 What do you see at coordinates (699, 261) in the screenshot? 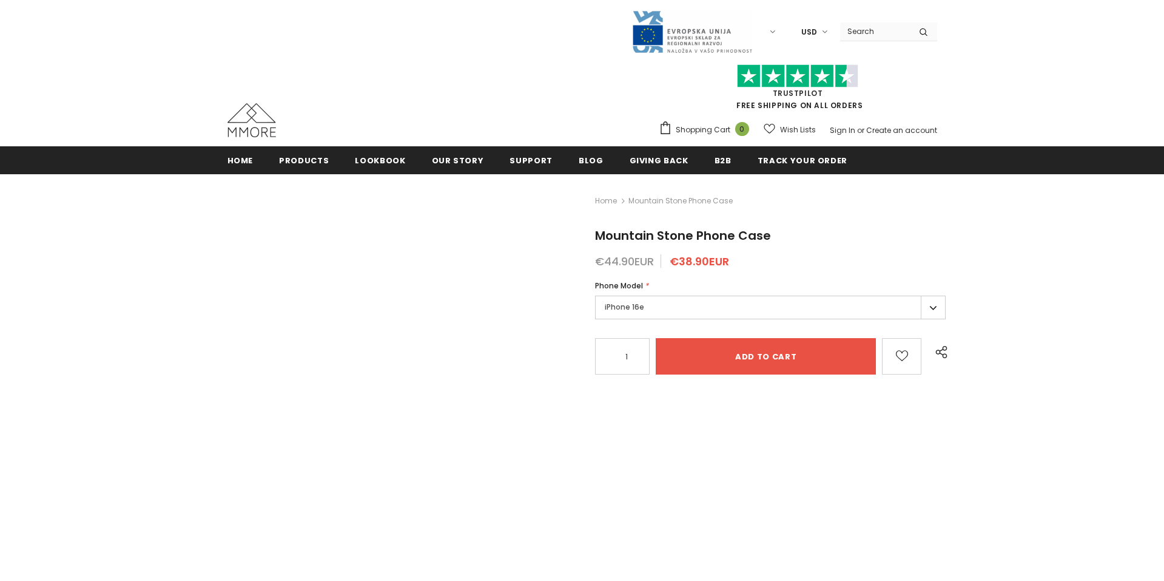
I see `span: €38.90EUR` at bounding box center [699, 261].